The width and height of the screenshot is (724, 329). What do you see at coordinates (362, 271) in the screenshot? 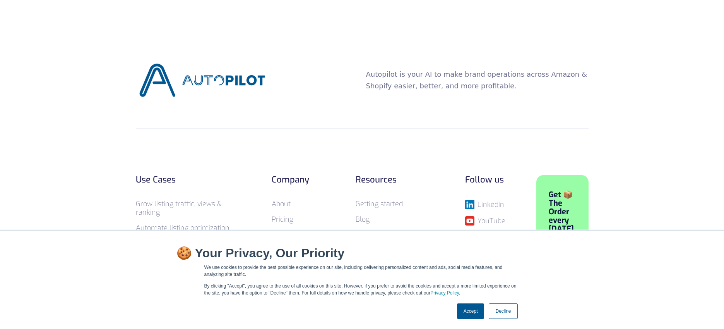
I see `p: We use cookies to provide the best possible experience on our site, including delivering personal...` at bounding box center [362, 271].